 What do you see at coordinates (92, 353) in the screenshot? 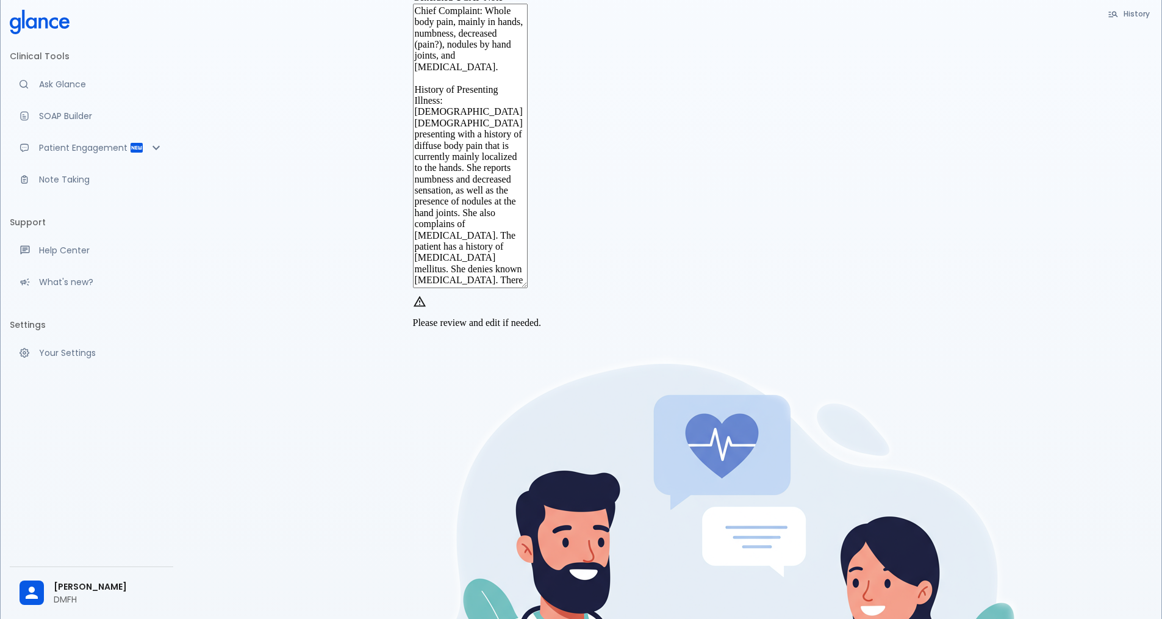
I see `a: Manage your settings` at bounding box center [92, 353].